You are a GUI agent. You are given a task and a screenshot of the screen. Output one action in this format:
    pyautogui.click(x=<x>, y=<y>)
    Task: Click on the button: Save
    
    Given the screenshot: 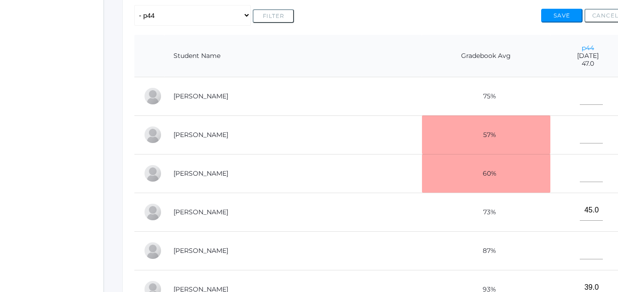 What is the action you would take?
    pyautogui.click(x=562, y=16)
    